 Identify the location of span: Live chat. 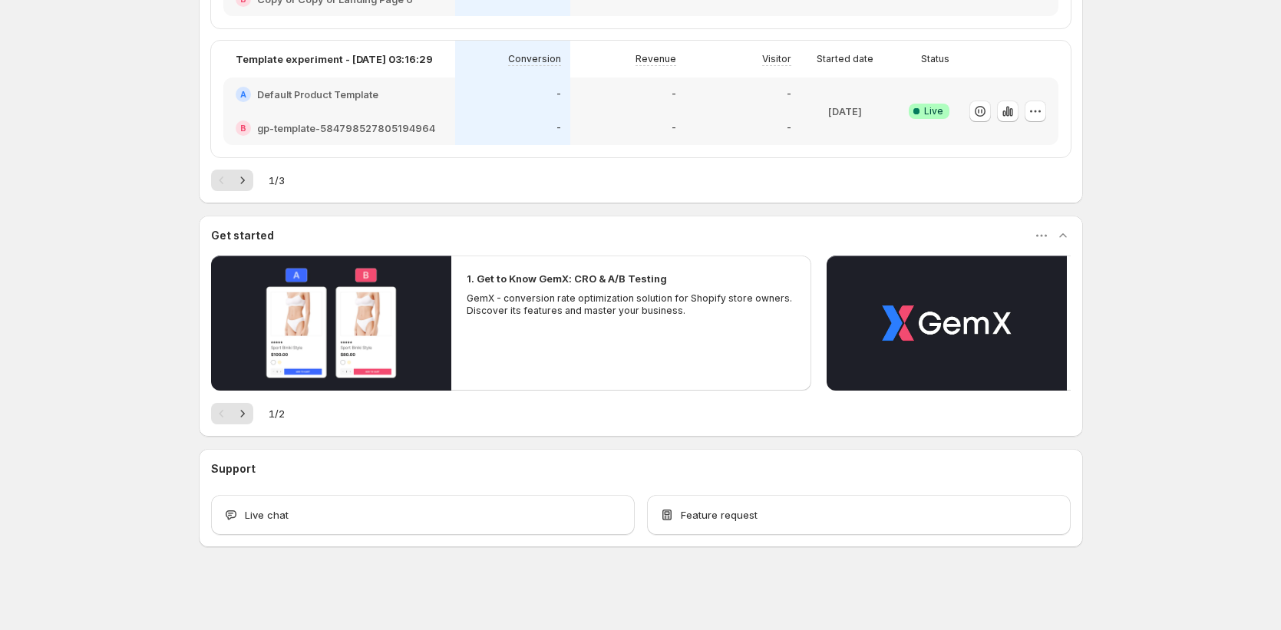
(266, 515).